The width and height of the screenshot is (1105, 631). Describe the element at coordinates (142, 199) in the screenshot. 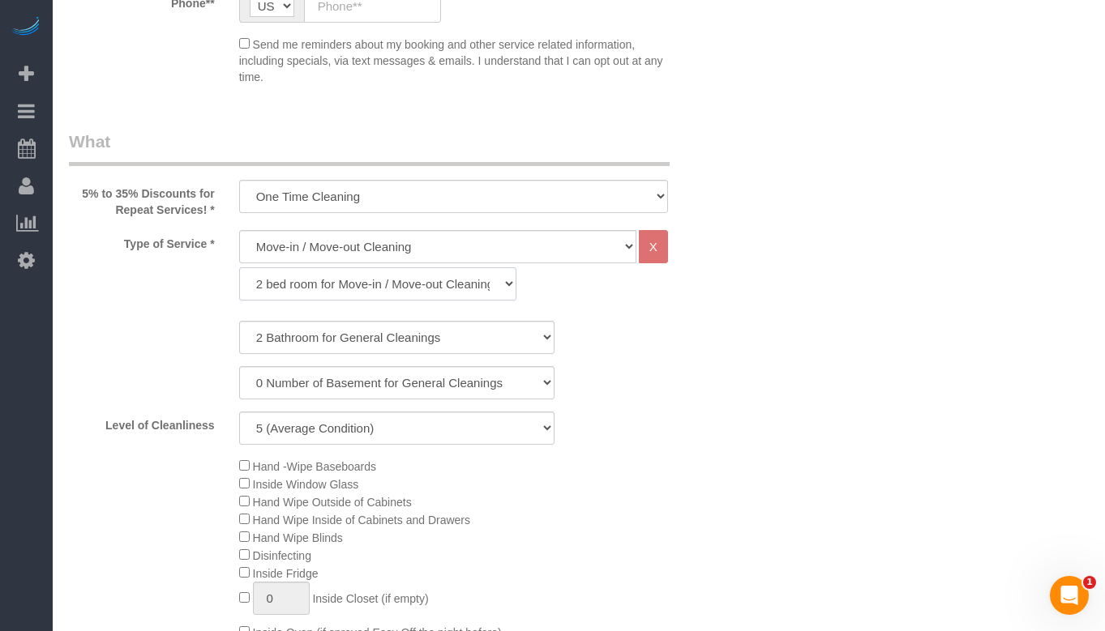

I see `label: 5% to 35% Discounts for Repeat Services! *` at that location.